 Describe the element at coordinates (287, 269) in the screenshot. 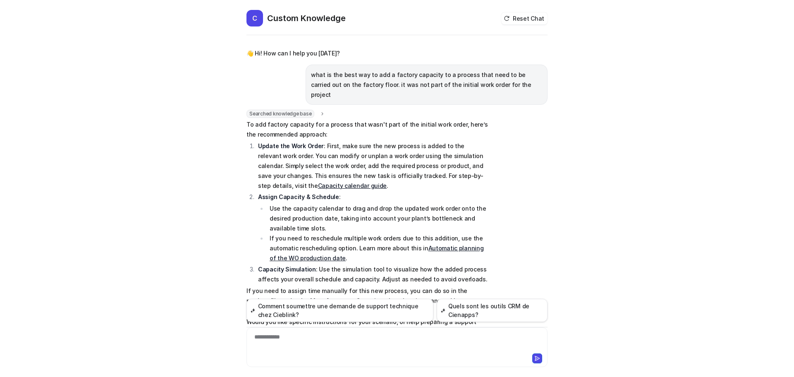

I see `strong: Capacity Simulation` at that location.